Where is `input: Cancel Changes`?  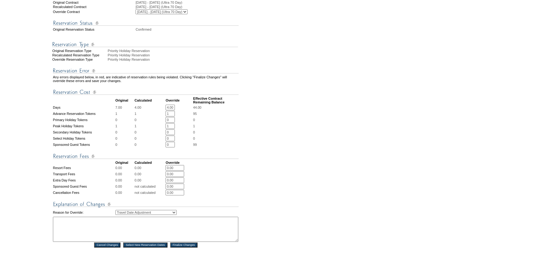 input: Cancel Changes is located at coordinates (107, 245).